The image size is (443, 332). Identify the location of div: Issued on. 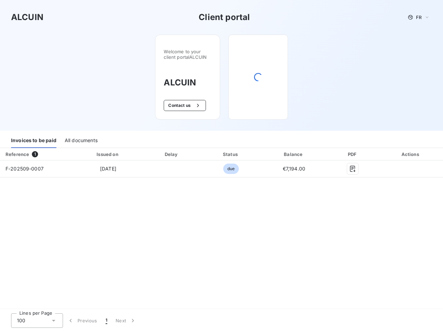
(108, 154).